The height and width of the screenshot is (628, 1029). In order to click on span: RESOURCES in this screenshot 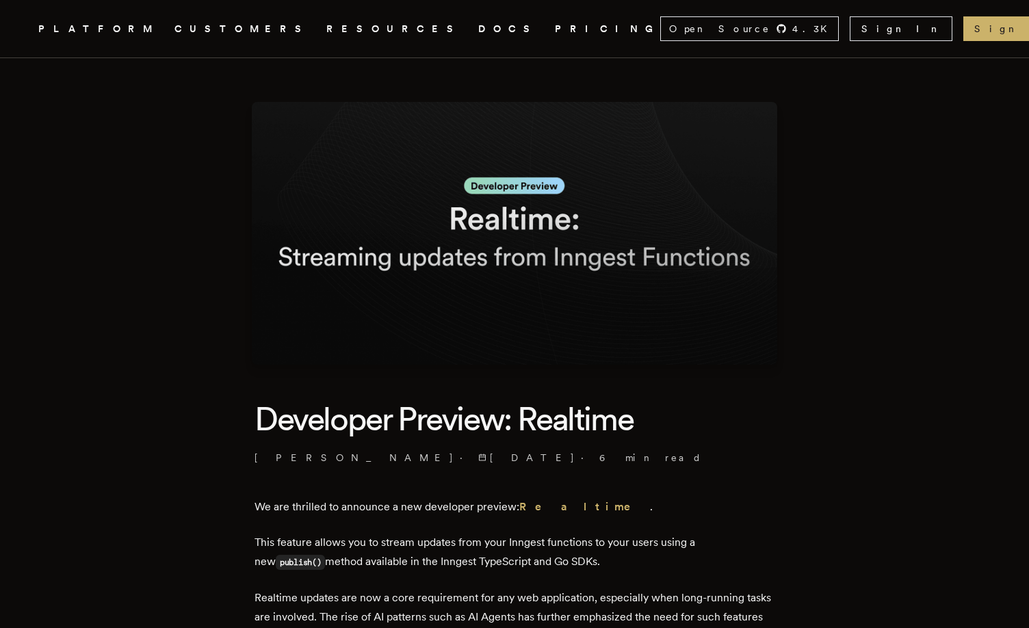, I will do `click(394, 29)`.